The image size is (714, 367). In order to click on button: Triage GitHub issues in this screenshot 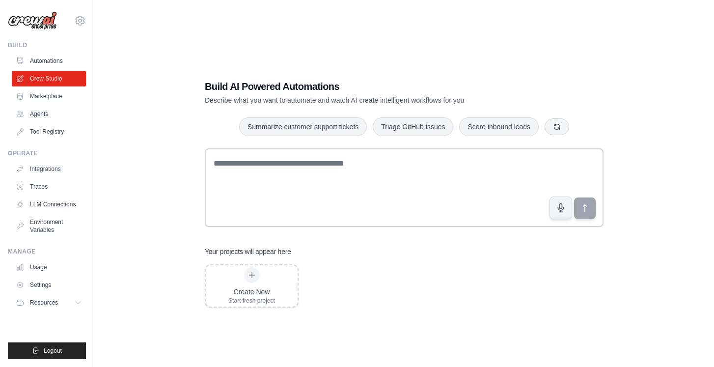, I will do `click(413, 127)`.